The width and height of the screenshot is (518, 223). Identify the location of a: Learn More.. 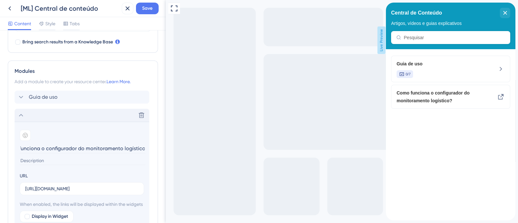
(119, 82).